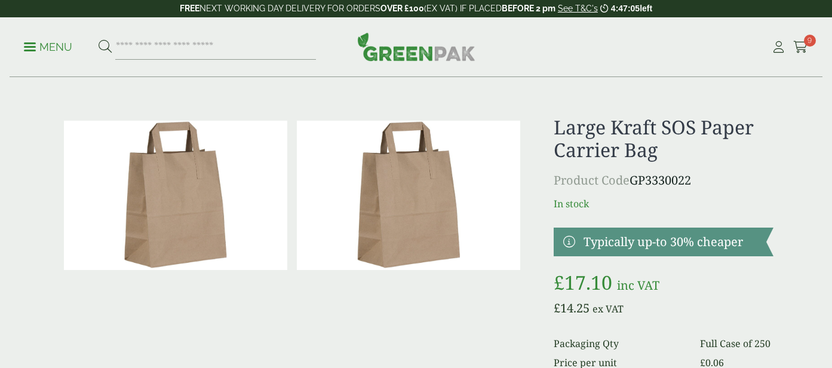 The height and width of the screenshot is (368, 832). Describe the element at coordinates (810, 41) in the screenshot. I see `span: 9` at that location.